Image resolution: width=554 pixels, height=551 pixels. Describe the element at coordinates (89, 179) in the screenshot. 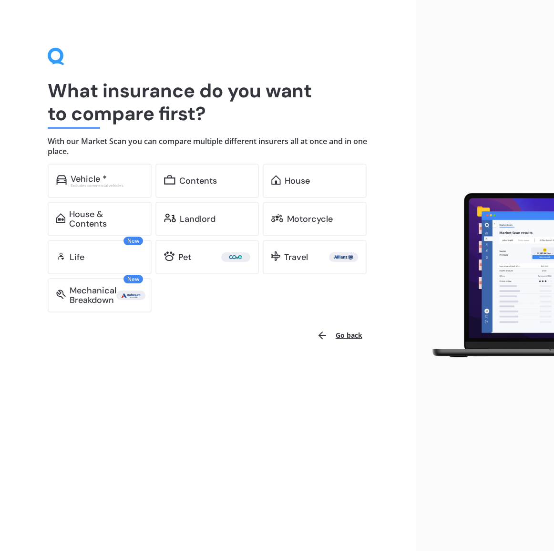

I see `div: Vehicle *` at that location.